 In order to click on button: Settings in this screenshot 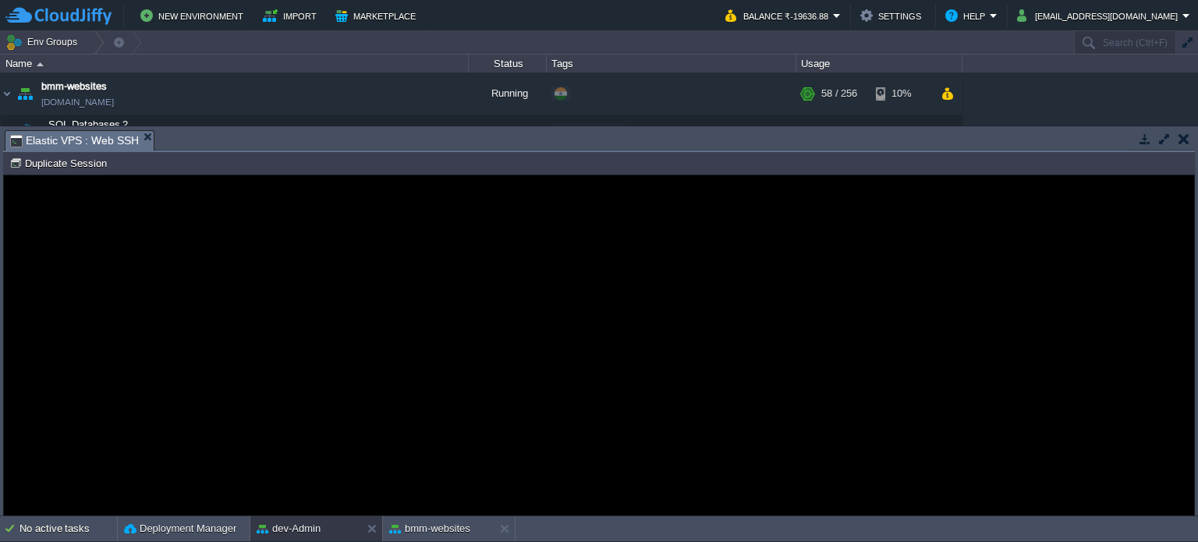, I will do `click(893, 16)`.